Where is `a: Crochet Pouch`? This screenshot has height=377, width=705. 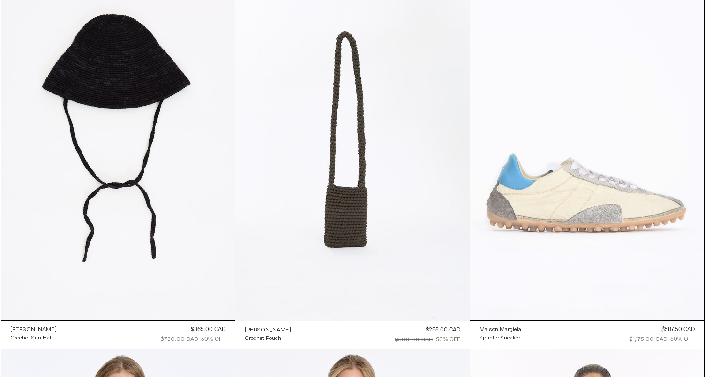
a: Crochet Pouch is located at coordinates (268, 338).